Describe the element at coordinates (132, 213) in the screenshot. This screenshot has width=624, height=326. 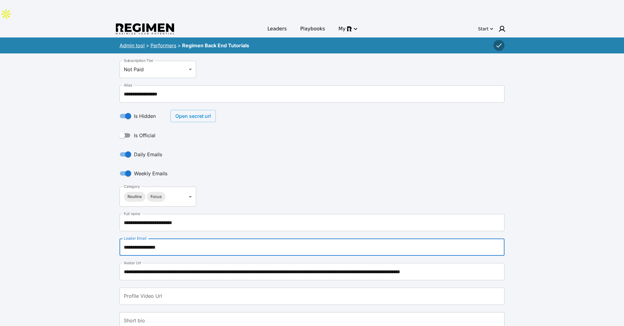
I see `label: Full name` at that location.